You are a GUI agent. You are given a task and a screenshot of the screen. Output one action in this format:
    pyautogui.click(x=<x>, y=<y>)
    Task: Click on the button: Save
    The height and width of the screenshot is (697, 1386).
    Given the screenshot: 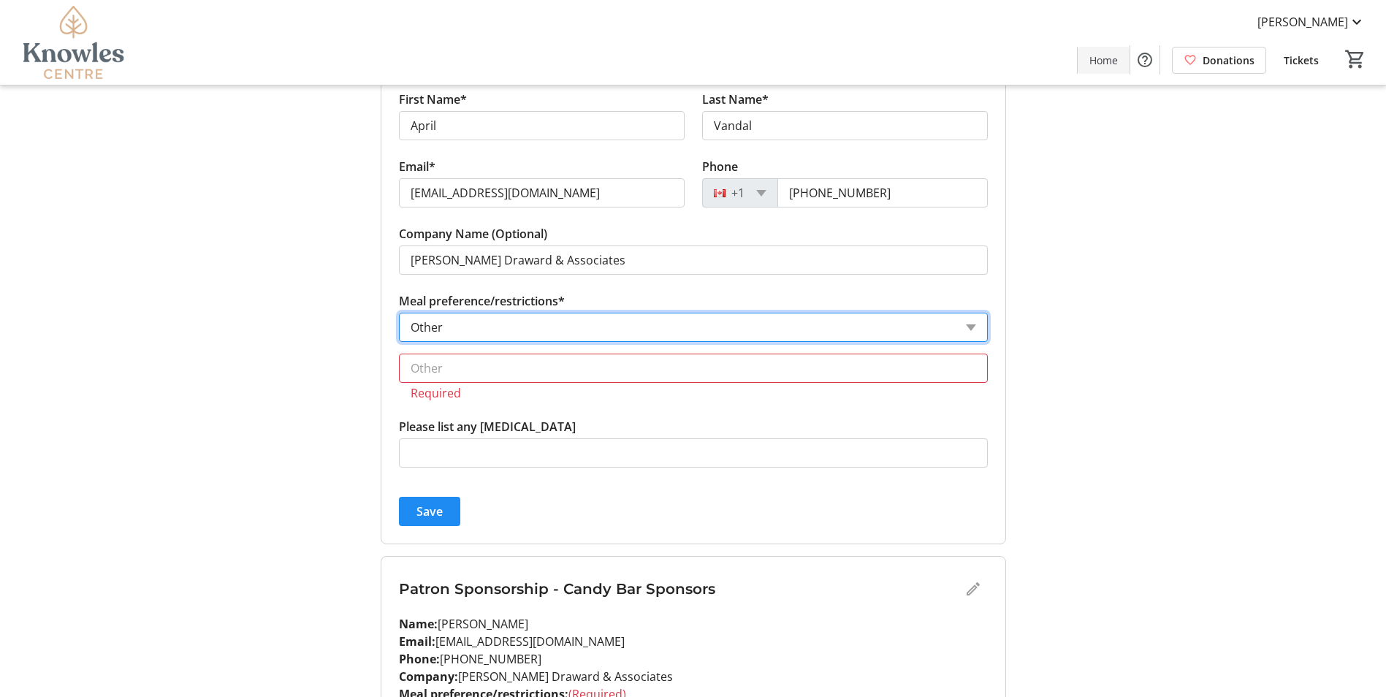 What is the action you would take?
    pyautogui.click(x=430, y=511)
    